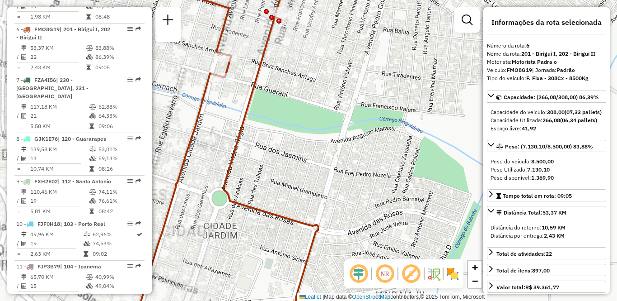  Describe the element at coordinates (547, 54) in the screenshot. I see `div: Nome da rota:` at that location.